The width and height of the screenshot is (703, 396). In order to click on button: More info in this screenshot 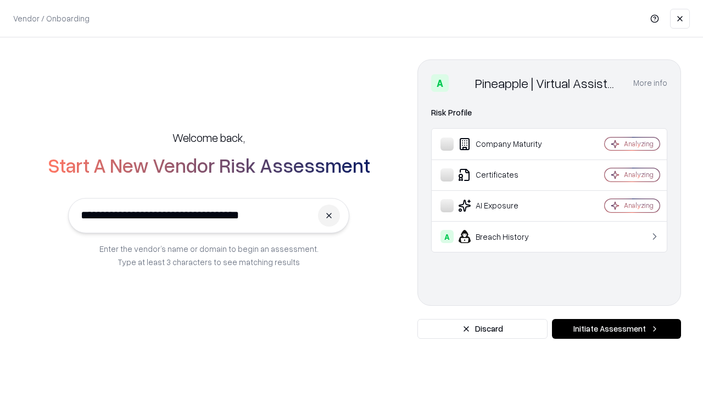, I will do `click(651, 83)`.